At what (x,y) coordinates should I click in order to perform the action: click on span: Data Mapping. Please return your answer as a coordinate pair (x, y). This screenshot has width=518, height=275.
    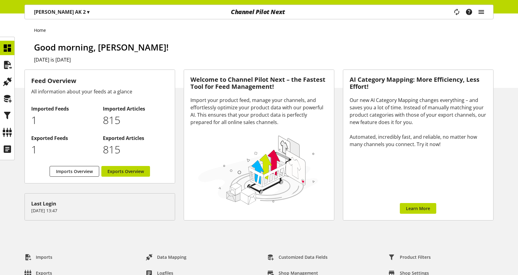
    Looking at the image, I should click on (172, 257).